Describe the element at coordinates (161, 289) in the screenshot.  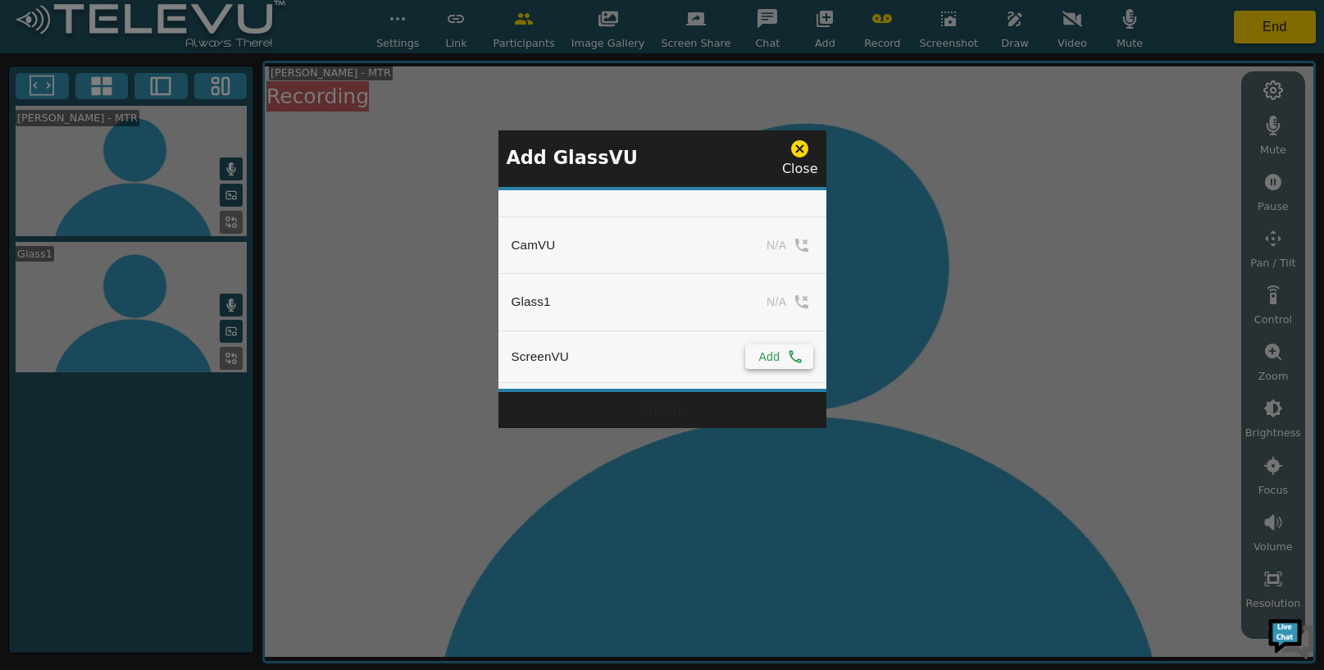
I see `span: We're online!` at that location.